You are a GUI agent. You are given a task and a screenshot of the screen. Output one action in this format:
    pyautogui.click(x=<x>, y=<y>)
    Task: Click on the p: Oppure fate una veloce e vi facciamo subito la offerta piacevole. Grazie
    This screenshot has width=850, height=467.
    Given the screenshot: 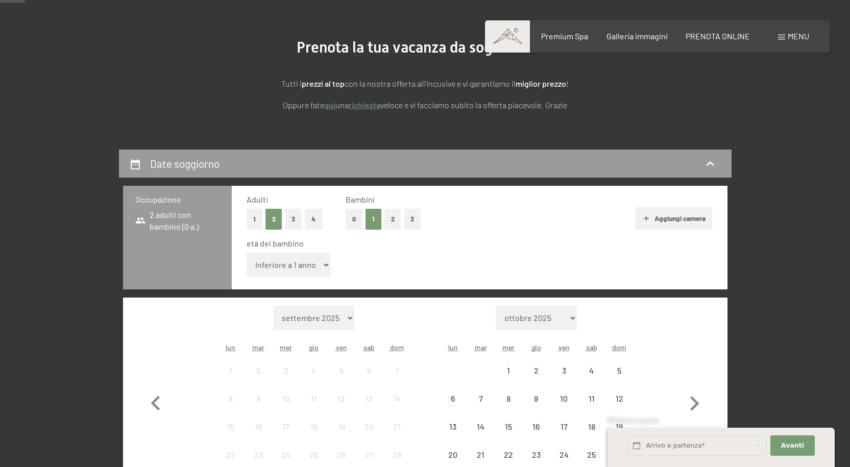 What is the action you would take?
    pyautogui.click(x=425, y=105)
    